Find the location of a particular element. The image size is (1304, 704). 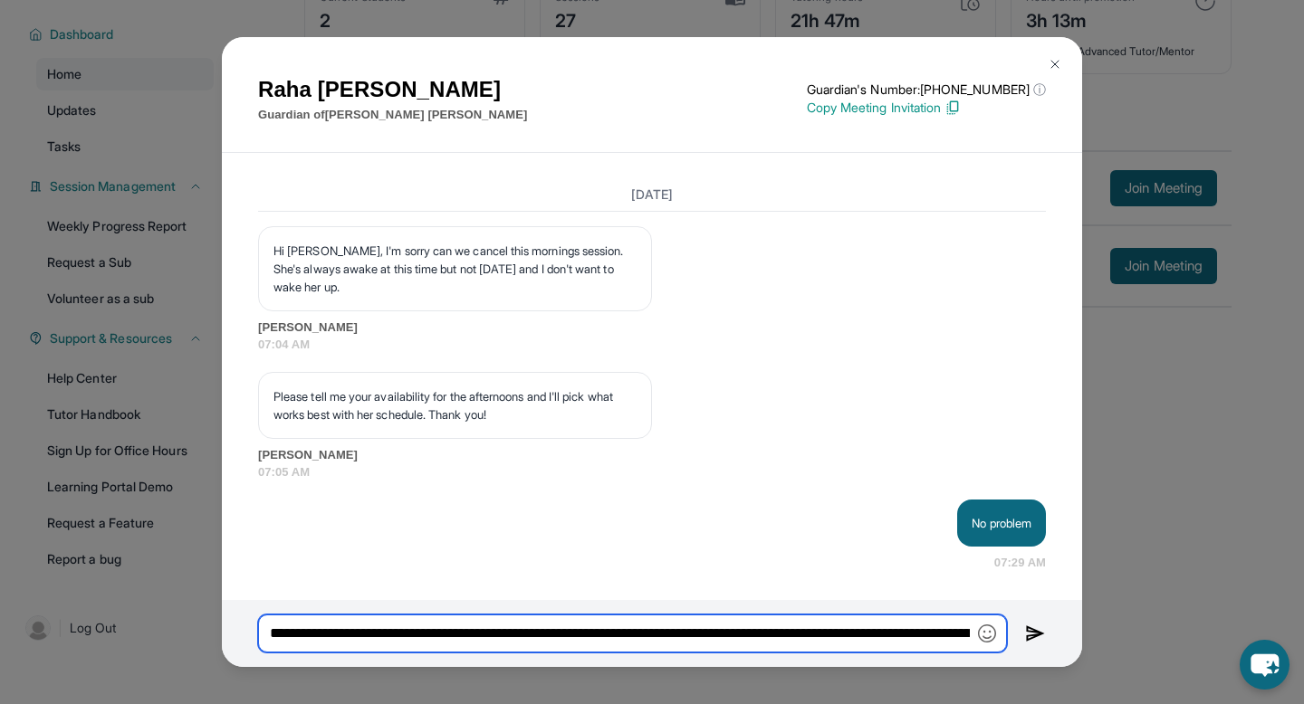

p: Please tell me your availability for the afternoons and I'll pick what works best with her schedu... is located at coordinates (454, 406).